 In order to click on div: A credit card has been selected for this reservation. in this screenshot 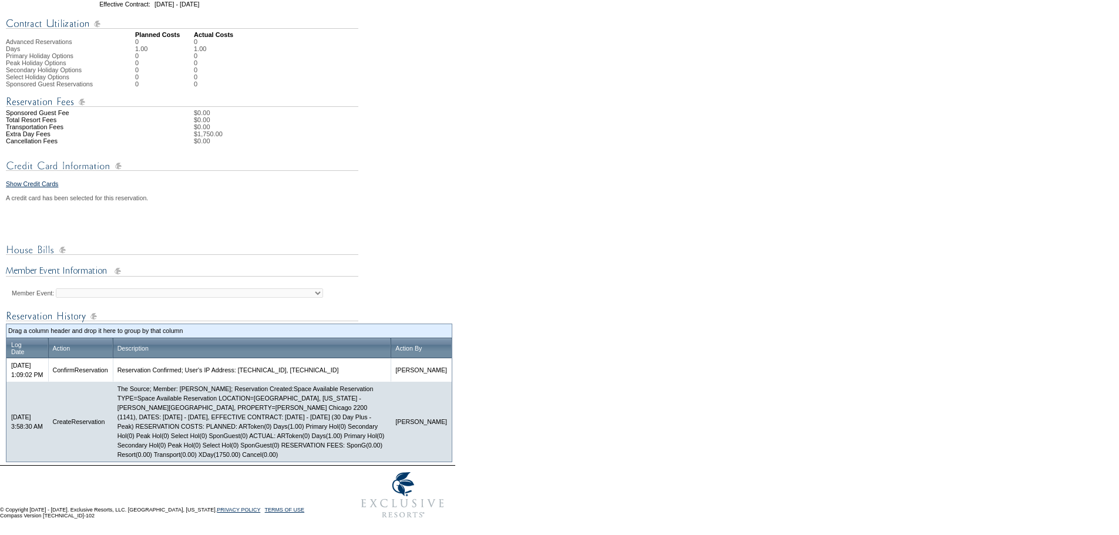, I will do `click(229, 198)`.